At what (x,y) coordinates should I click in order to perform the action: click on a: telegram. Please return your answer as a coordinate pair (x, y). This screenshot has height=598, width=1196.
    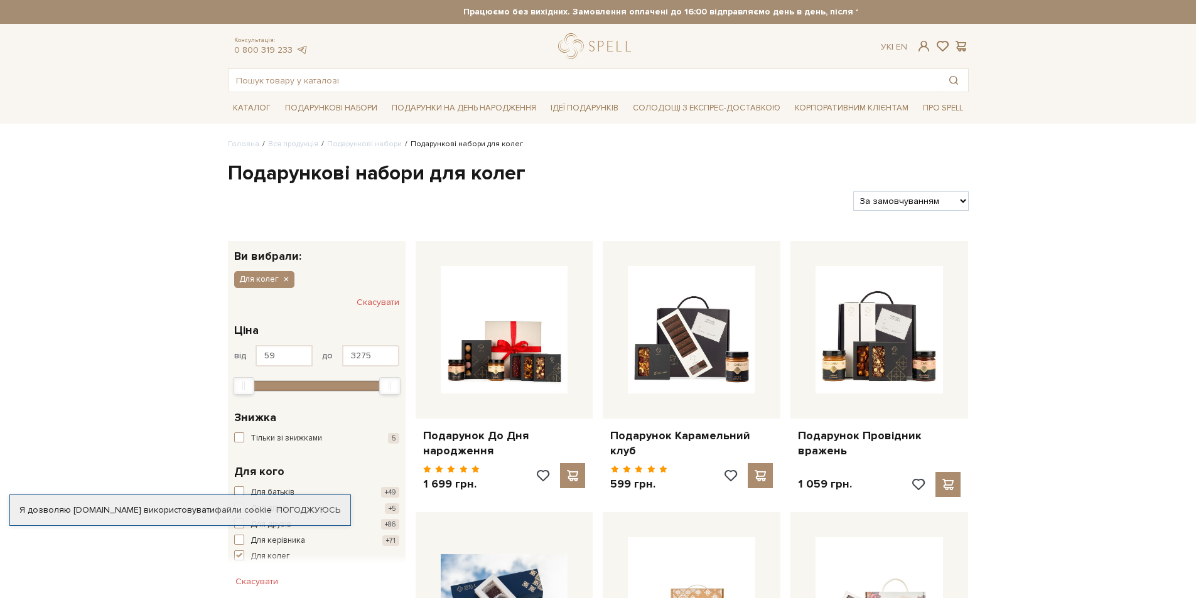
    Looking at the image, I should click on (302, 50).